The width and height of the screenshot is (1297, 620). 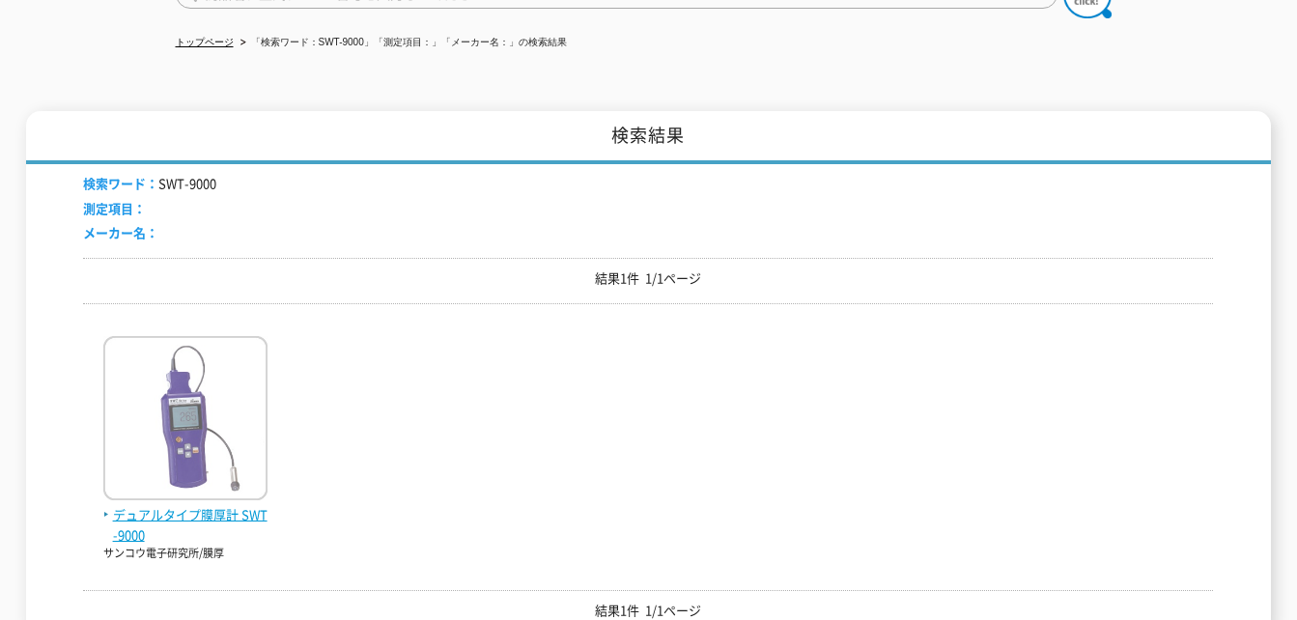 What do you see at coordinates (402, 42) in the screenshot?
I see `li: 「検索ワード：SWT-9000」「測定項目：」「メーカー名：」の検索結果` at bounding box center [402, 42].